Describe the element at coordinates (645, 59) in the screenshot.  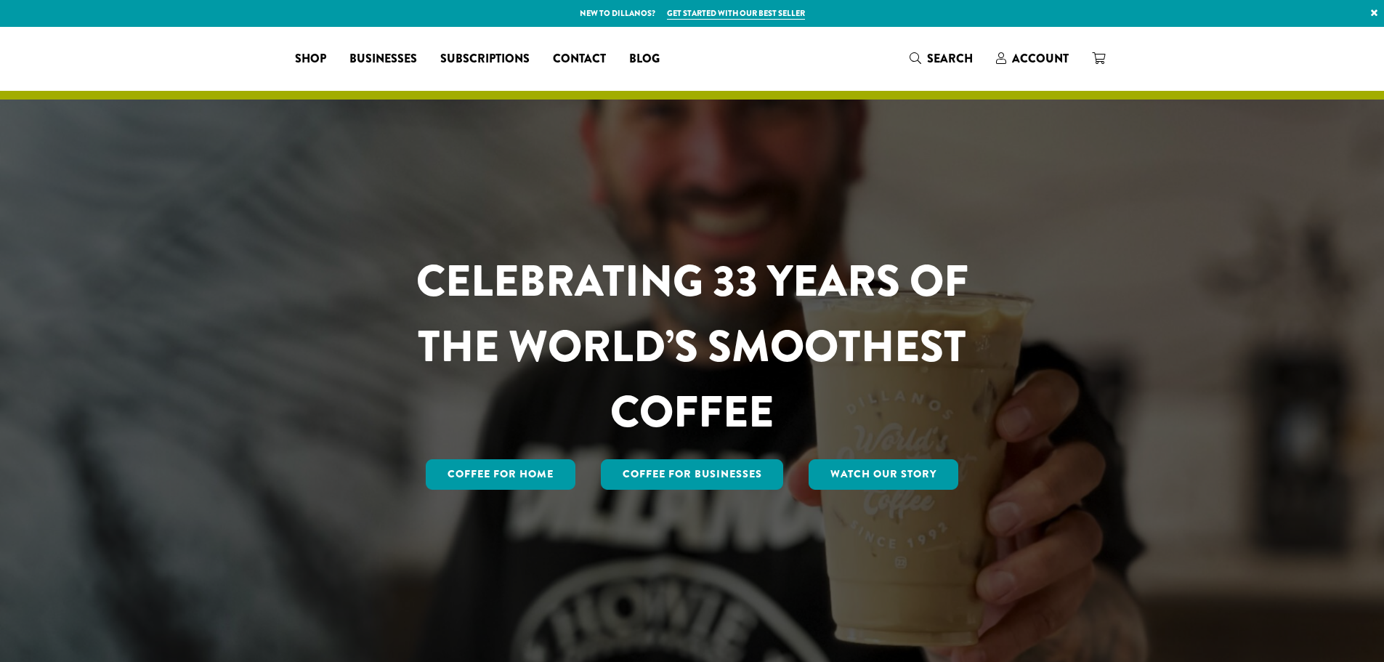
I see `span: Blog` at that location.